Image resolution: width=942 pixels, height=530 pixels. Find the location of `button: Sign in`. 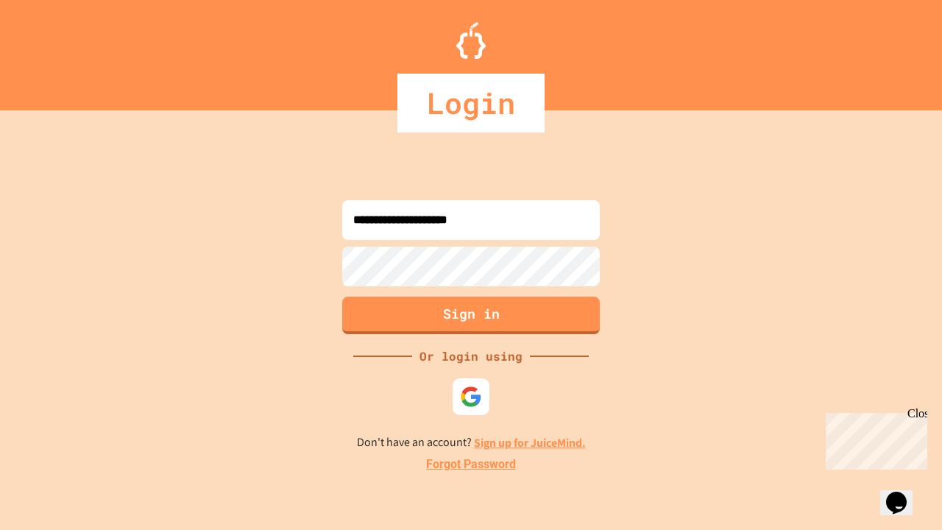

button: Sign in is located at coordinates (471, 315).